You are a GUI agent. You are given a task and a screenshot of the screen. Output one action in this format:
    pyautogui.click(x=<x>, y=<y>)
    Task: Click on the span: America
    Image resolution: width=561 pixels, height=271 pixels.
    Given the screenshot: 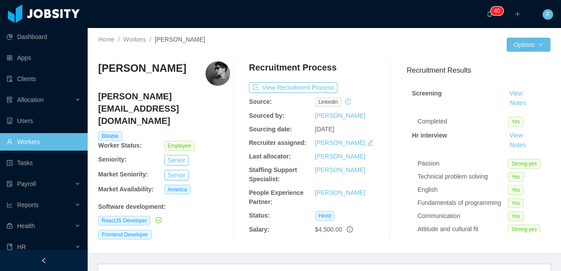 What is the action you would take?
    pyautogui.click(x=177, y=190)
    